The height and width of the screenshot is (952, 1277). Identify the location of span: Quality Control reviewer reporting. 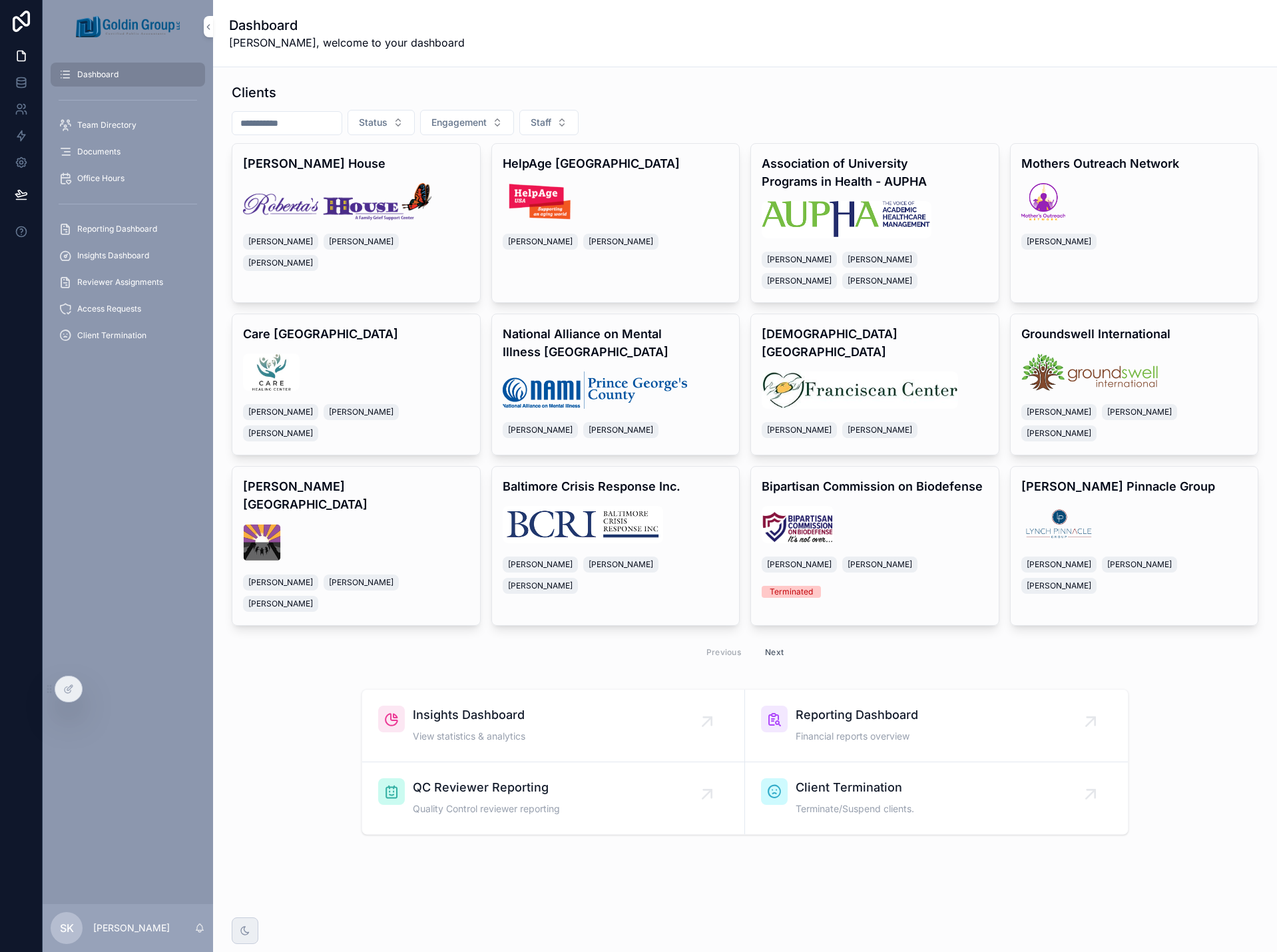
(486, 809).